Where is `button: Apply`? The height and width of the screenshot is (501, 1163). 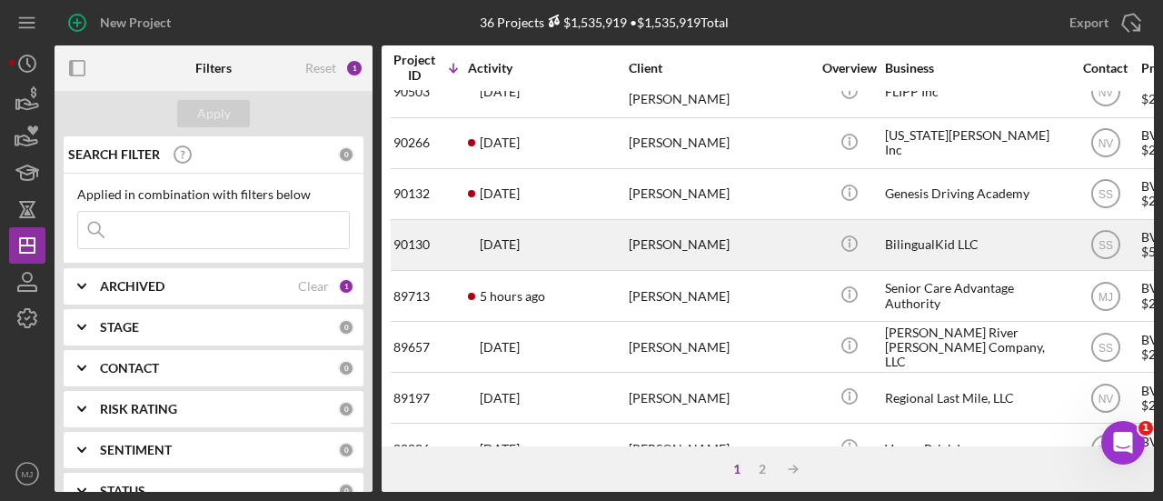 button: Apply is located at coordinates (214, 114).